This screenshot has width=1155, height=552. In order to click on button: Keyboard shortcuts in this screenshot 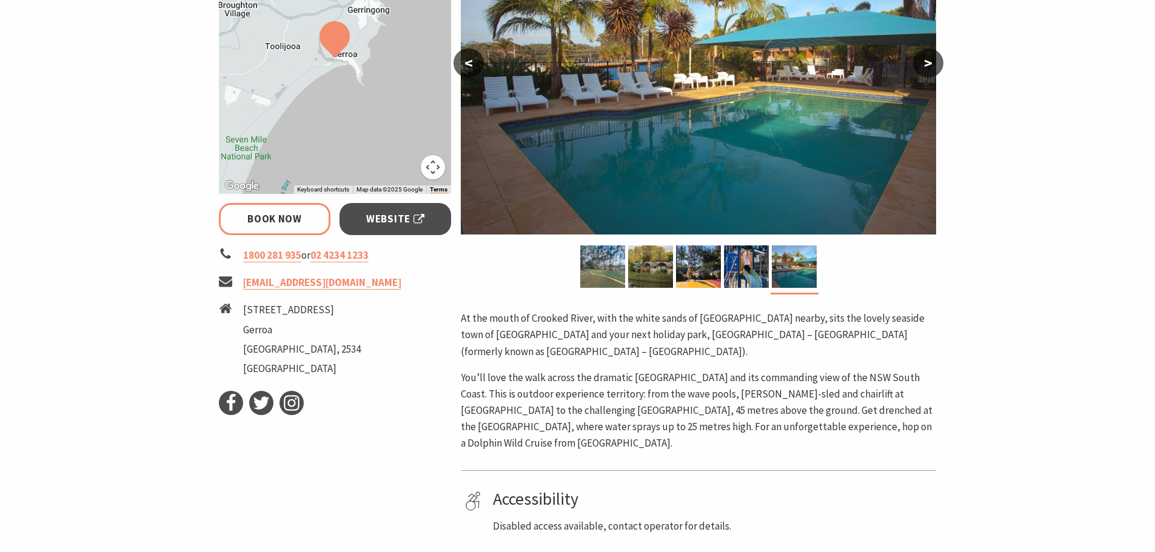, I will do `click(323, 190)`.